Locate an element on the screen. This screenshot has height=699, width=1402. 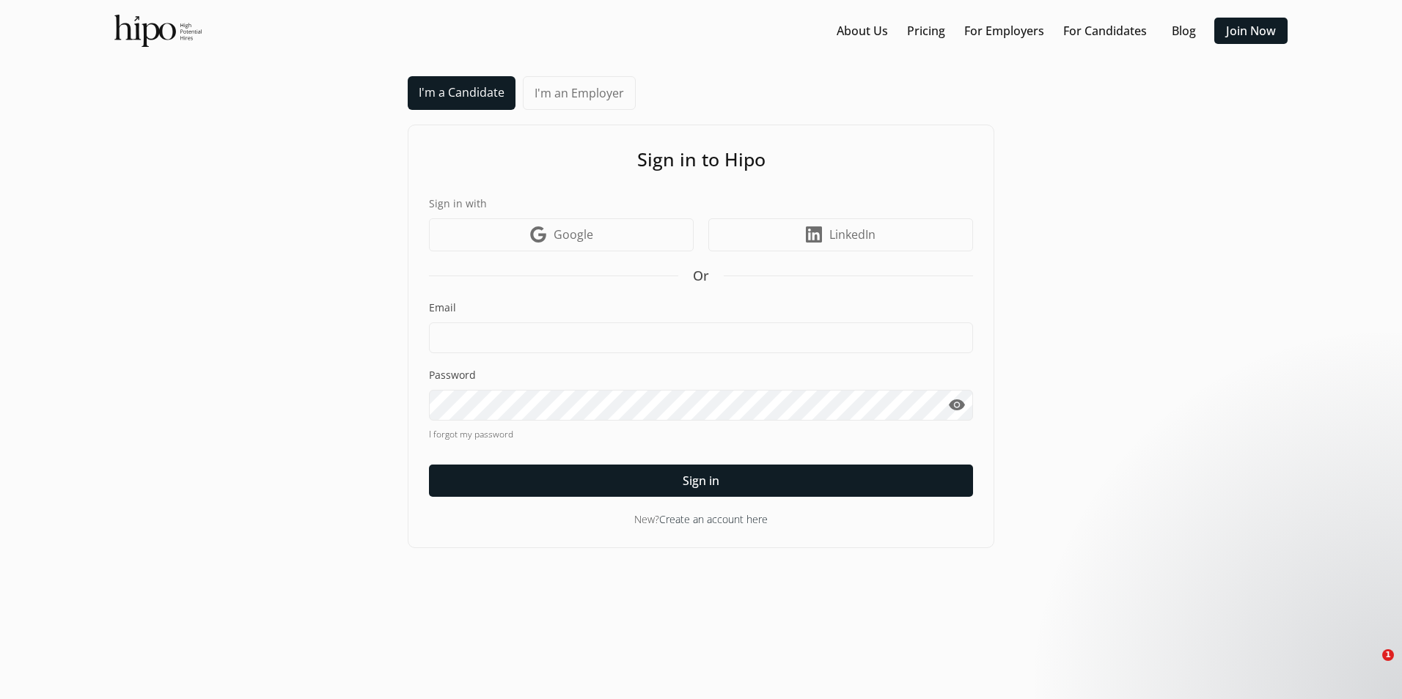
img: official-logo is located at coordinates (158, 31).